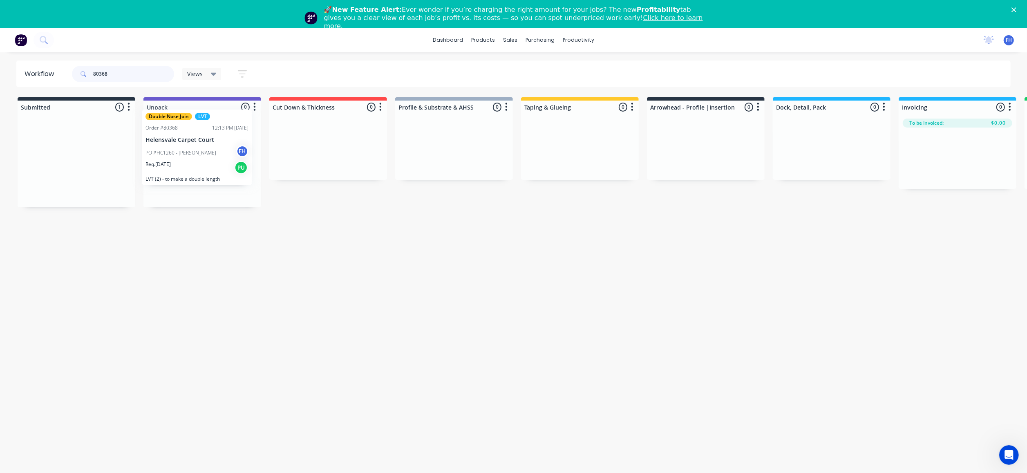 The image size is (1027, 473). Describe the element at coordinates (998, 123) in the screenshot. I see `span: $0.00` at that location.